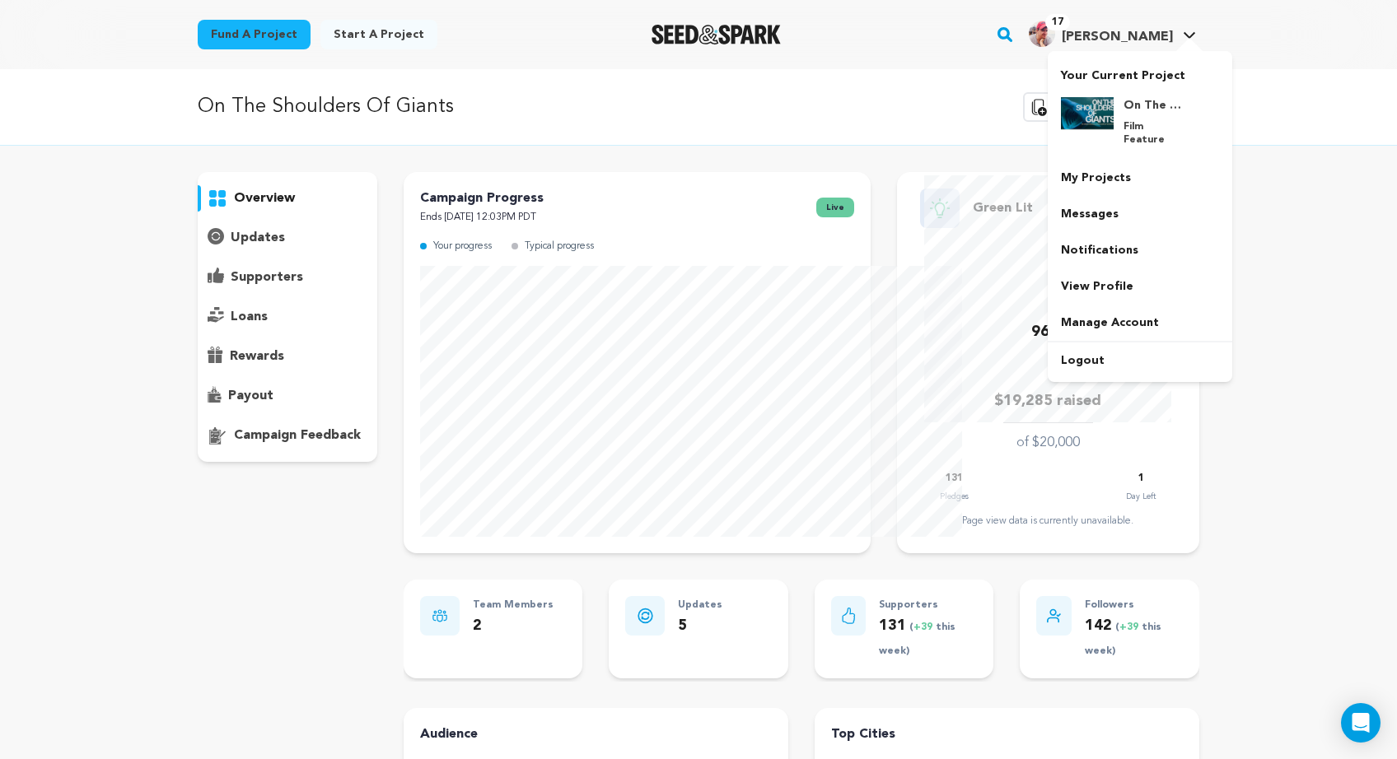 This screenshot has width=1397, height=759. Describe the element at coordinates (287, 317) in the screenshot. I see `button: loans` at that location.